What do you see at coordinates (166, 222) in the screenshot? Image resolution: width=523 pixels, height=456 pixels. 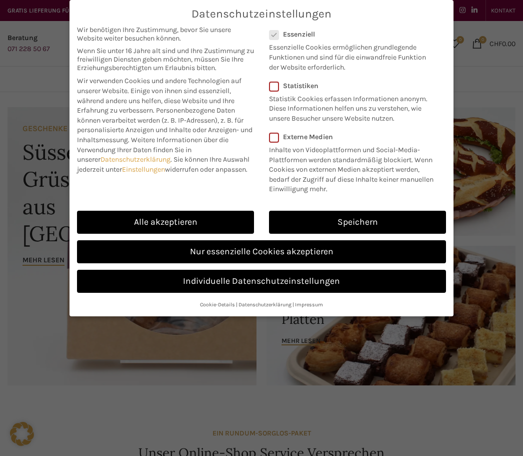 I see `a: Alle akzeptieren` at bounding box center [166, 222].